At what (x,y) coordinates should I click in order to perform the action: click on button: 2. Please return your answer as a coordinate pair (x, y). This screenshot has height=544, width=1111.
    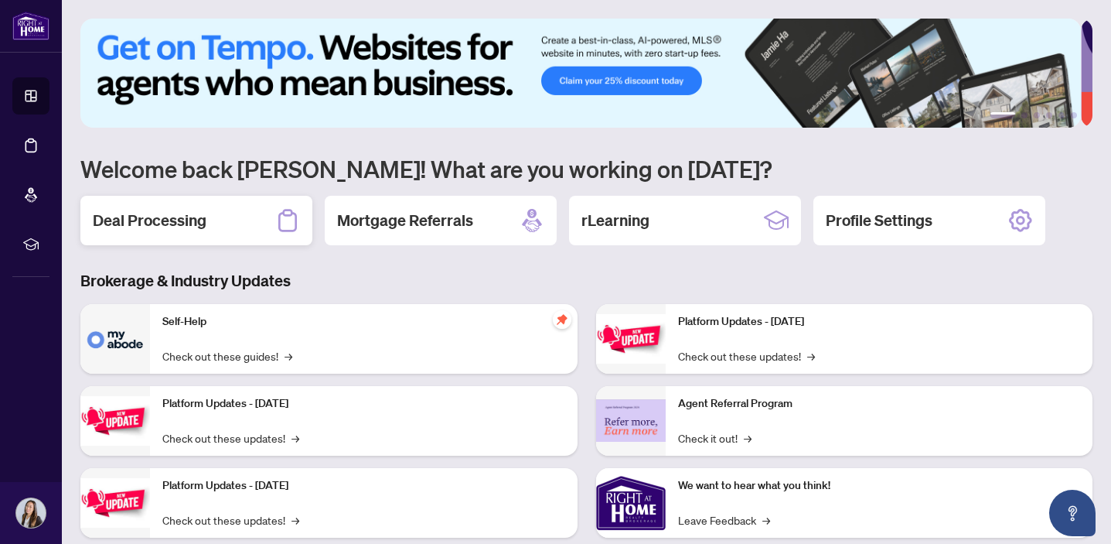
    Looking at the image, I should click on (1025, 115).